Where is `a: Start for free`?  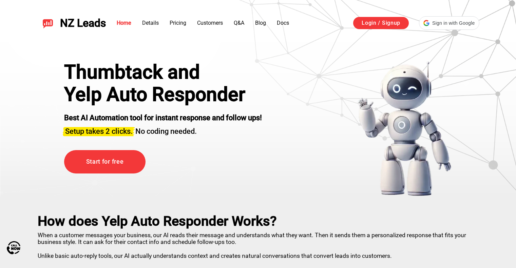 a: Start for free is located at coordinates (105, 162).